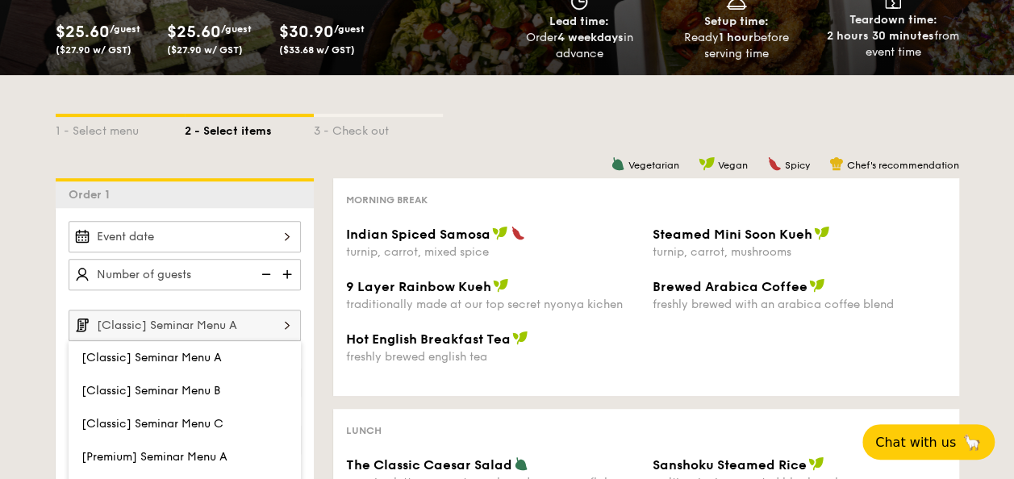 The height and width of the screenshot is (479, 1014). What do you see at coordinates (579, 21) in the screenshot?
I see `span: Lead time:` at bounding box center [579, 21].